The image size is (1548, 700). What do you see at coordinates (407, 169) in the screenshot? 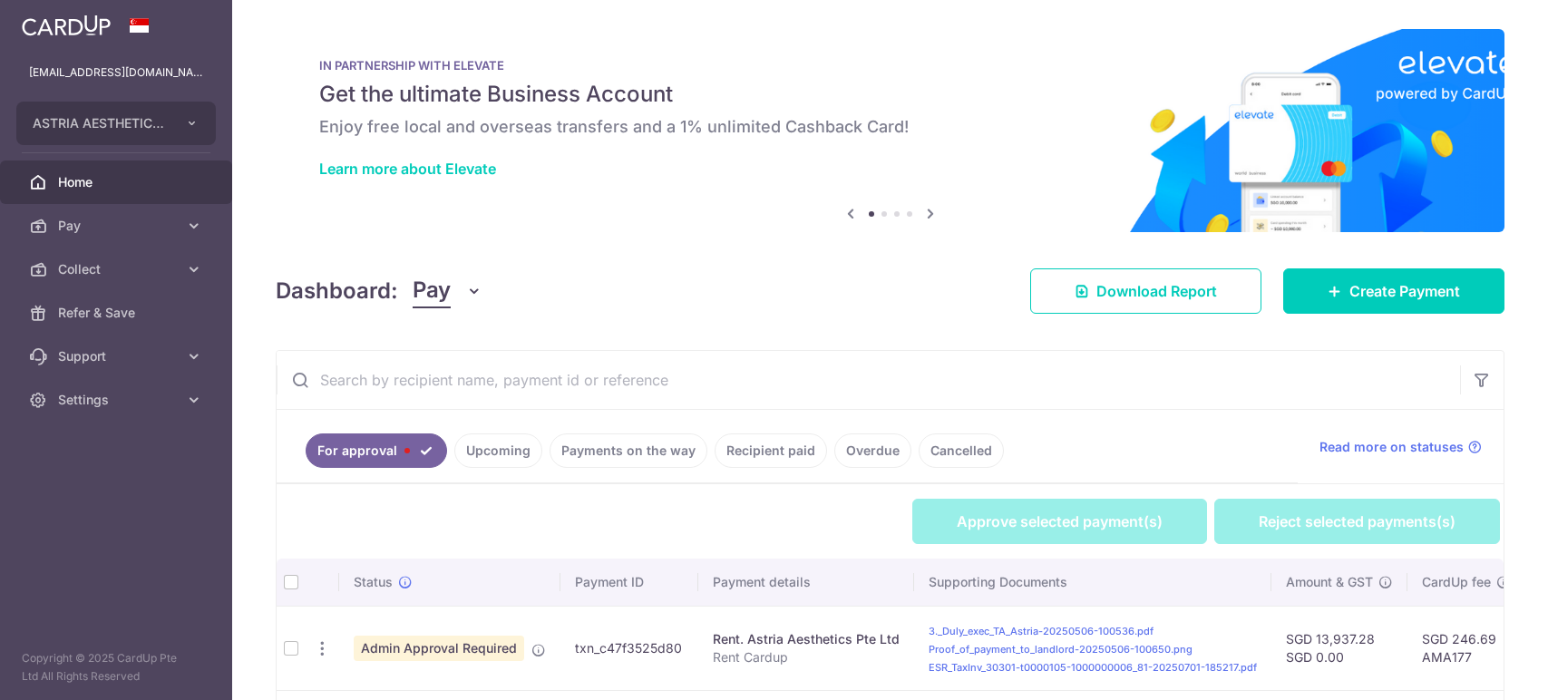
I see `a: Learn more about Elevate` at bounding box center [407, 169].